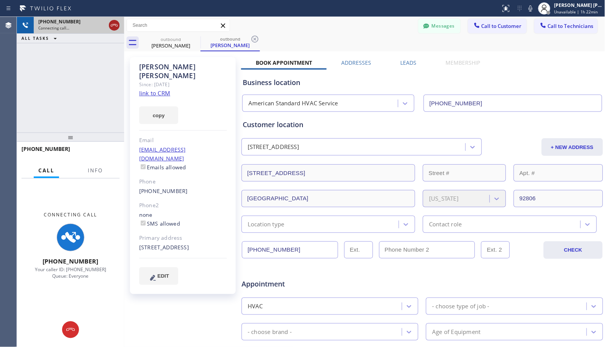 This screenshot has height=347, width=605. What do you see at coordinates (178, 25) in the screenshot?
I see `input: Search` at bounding box center [178, 25].